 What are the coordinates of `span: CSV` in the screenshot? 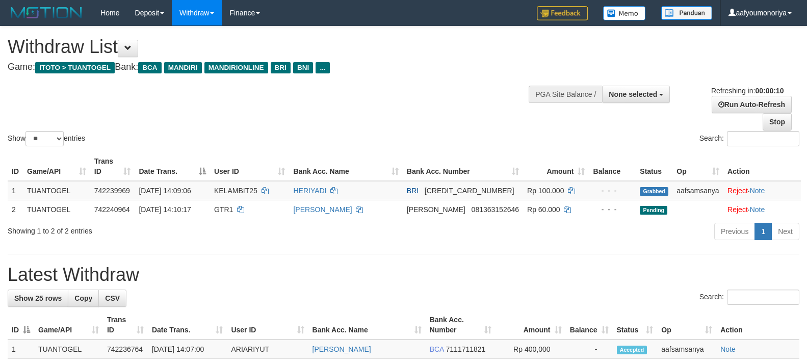 It's located at (112, 298).